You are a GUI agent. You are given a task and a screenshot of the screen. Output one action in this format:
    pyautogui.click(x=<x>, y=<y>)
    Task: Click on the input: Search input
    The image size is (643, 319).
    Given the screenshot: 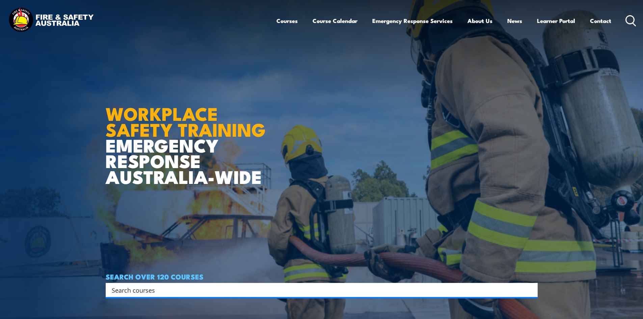 What is the action you would take?
    pyautogui.click(x=317, y=290)
    